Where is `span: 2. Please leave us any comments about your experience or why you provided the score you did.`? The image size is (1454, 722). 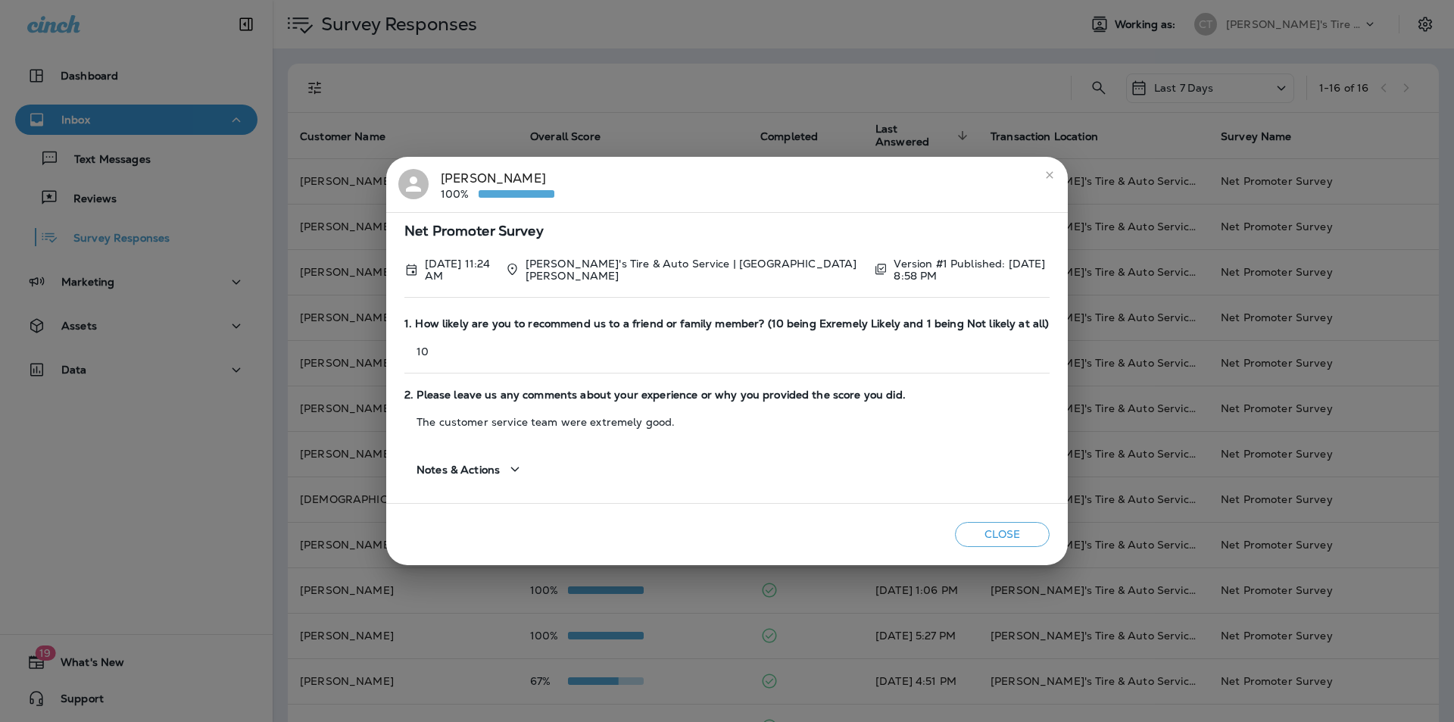
span: 2. Please leave us any comments about your experience or why you provided the score you did. is located at coordinates (727, 395).